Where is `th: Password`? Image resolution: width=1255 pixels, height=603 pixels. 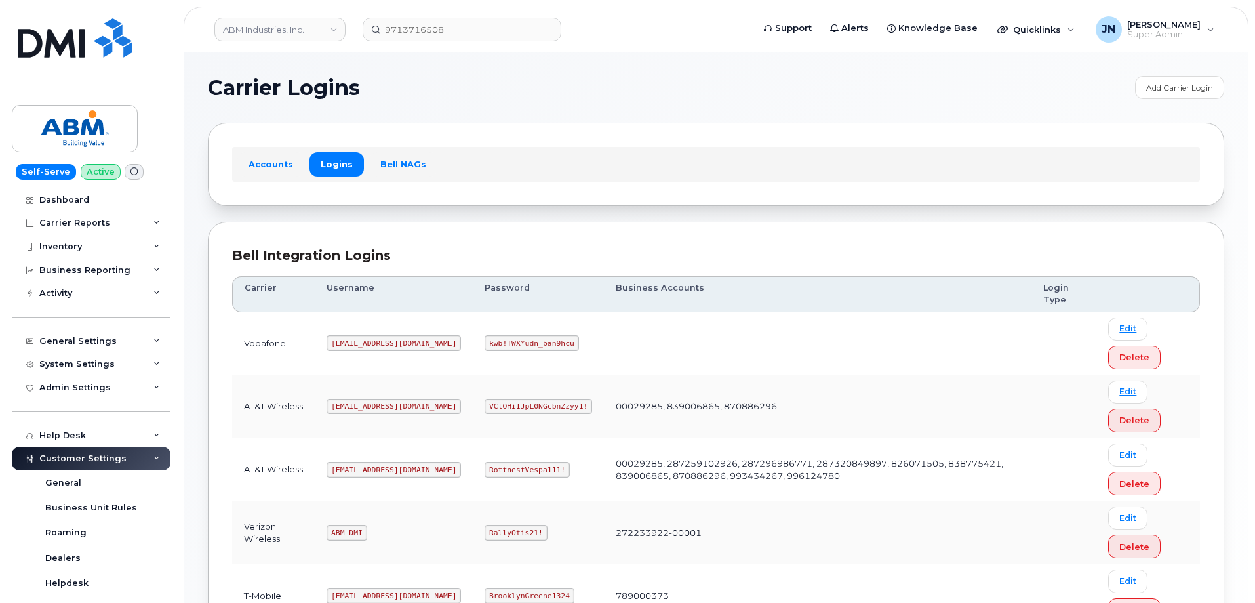
th: Password is located at coordinates (539, 294).